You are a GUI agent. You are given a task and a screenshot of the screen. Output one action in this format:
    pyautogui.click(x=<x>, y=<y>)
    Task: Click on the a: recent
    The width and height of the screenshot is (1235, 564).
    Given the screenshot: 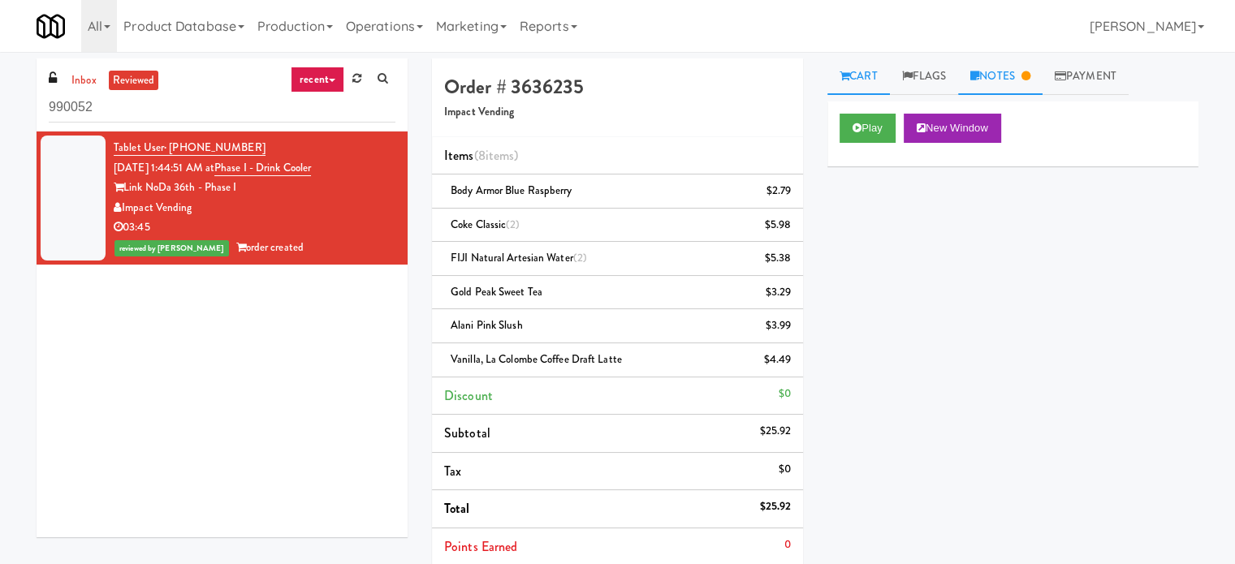 What is the action you would take?
    pyautogui.click(x=318, y=80)
    